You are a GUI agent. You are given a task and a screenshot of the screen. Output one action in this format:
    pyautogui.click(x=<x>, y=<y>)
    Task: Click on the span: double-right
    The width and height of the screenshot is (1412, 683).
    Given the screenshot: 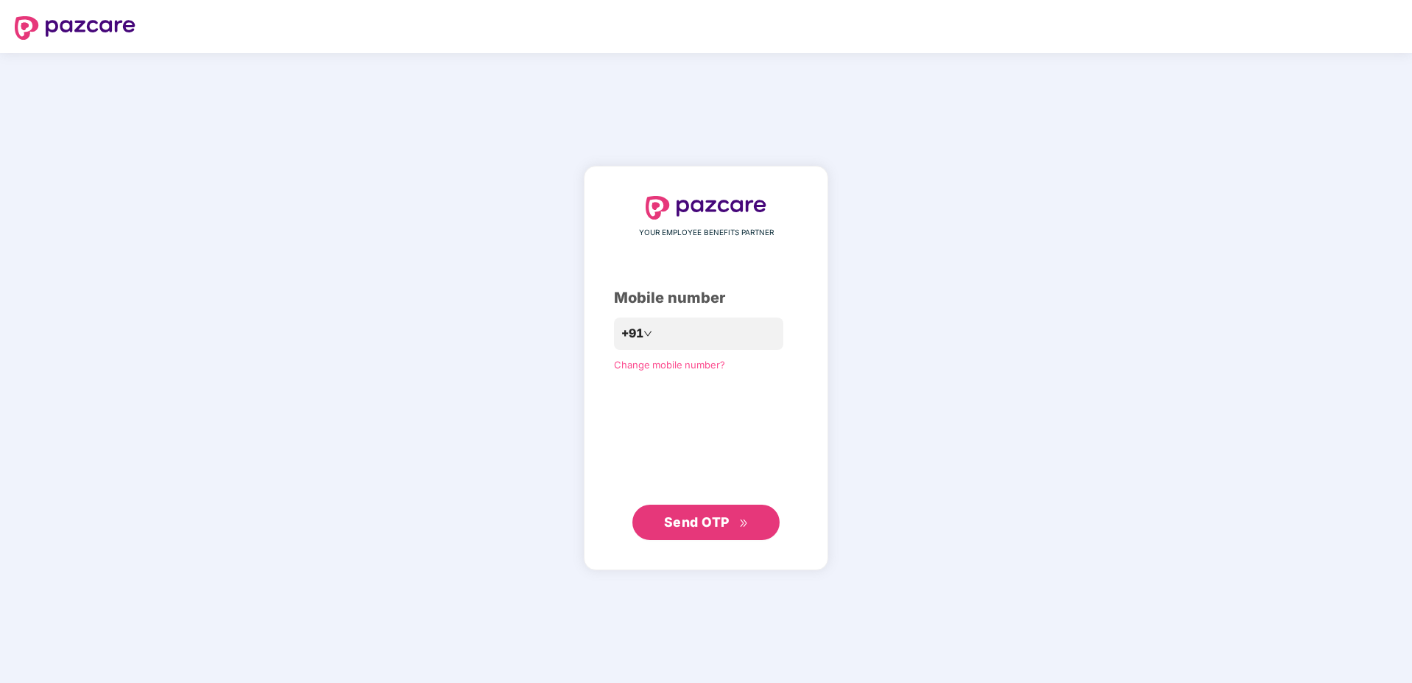 What is the action you would take?
    pyautogui.click(x=744, y=523)
    